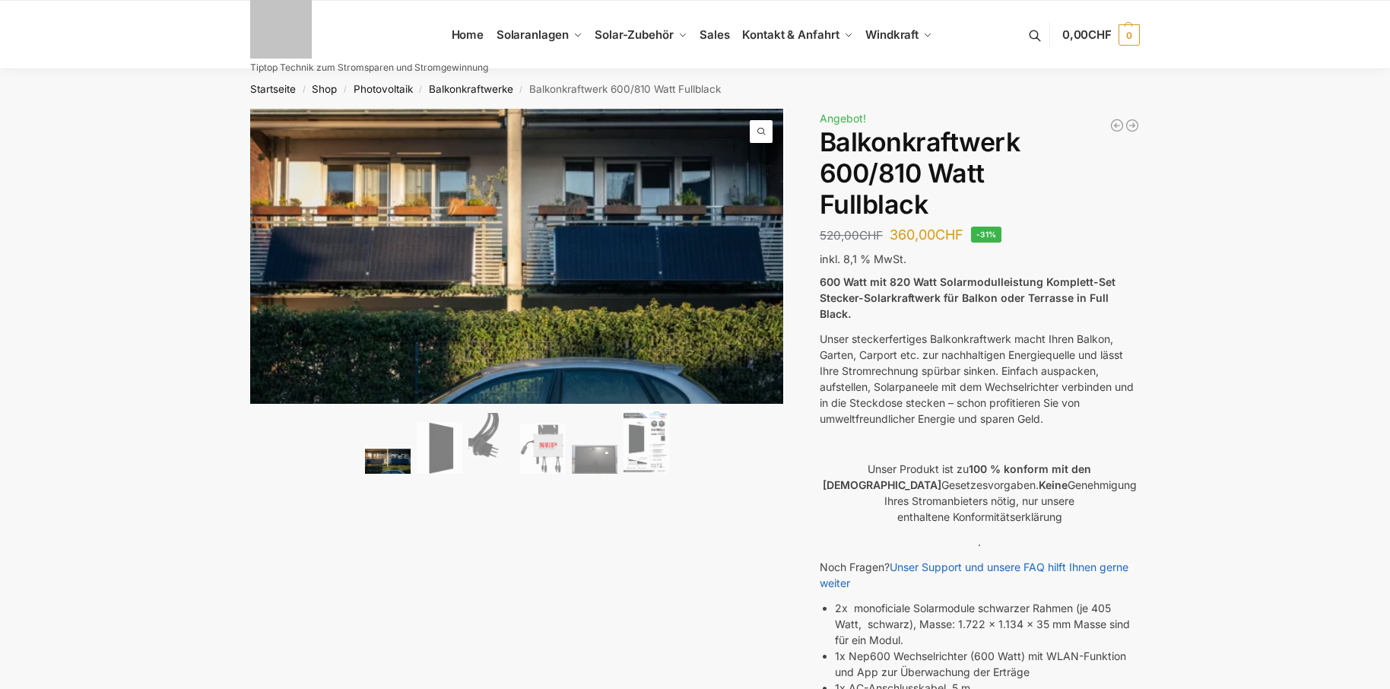 The height and width of the screenshot is (689, 1390). Describe the element at coordinates (543, 449) in the screenshot. I see `img: NEP 800 Drosselbar auf 600 Watt` at that location.